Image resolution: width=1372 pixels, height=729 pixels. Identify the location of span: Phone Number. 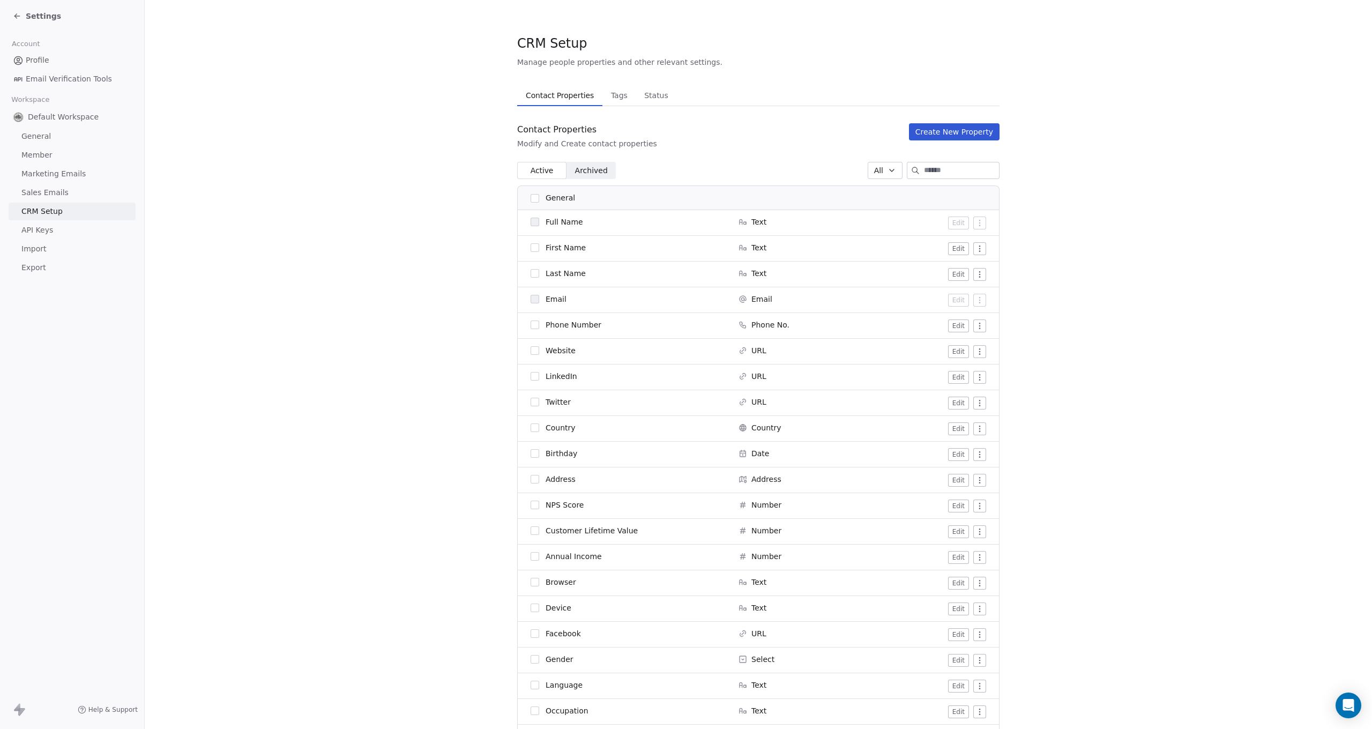
(574, 325).